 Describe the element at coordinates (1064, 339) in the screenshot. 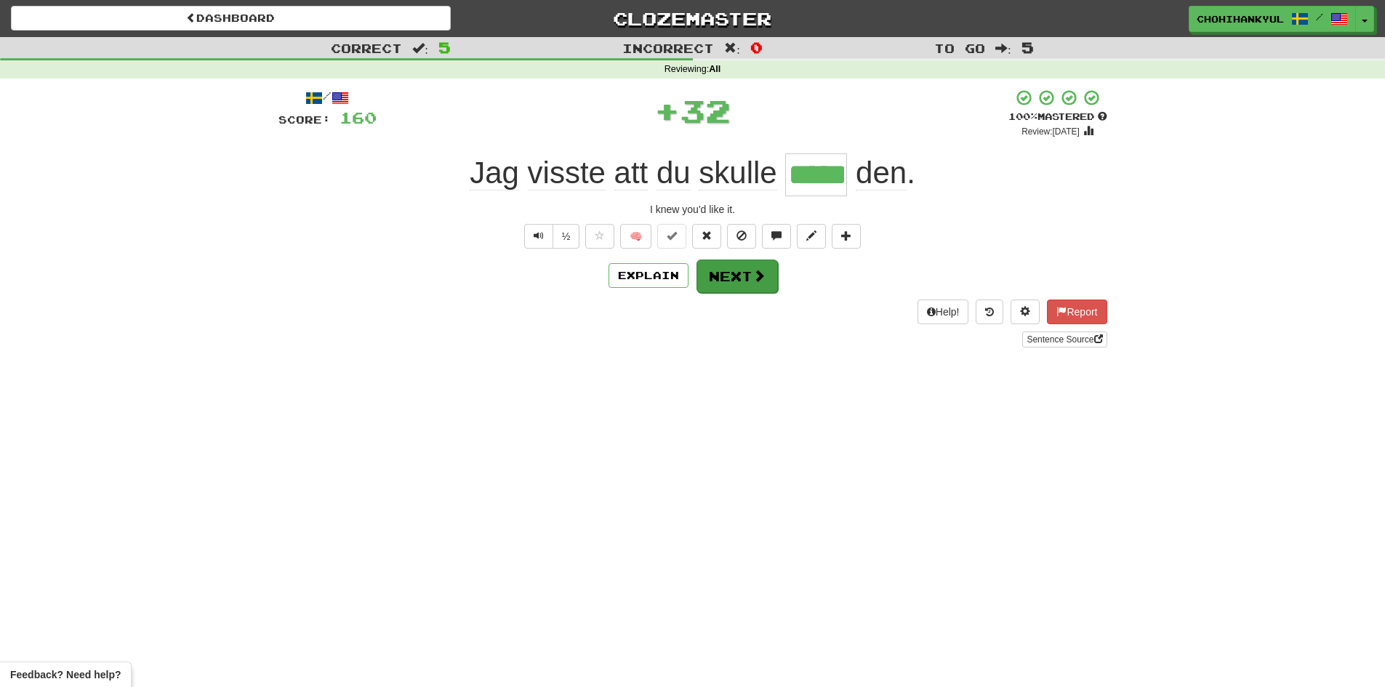

I see `a: Sentence Source` at that location.